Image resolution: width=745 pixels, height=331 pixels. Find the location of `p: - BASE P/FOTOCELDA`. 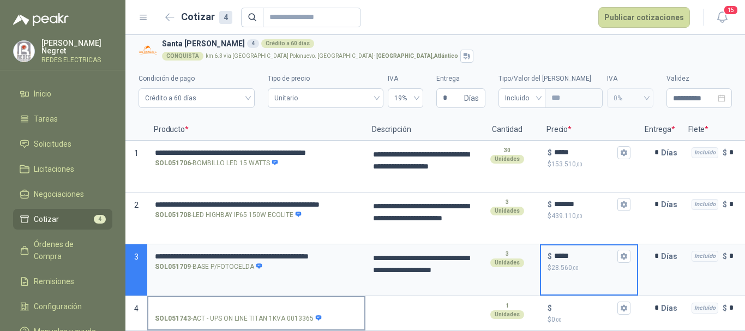

p: - BASE P/FOTOCELDA is located at coordinates (209, 267).